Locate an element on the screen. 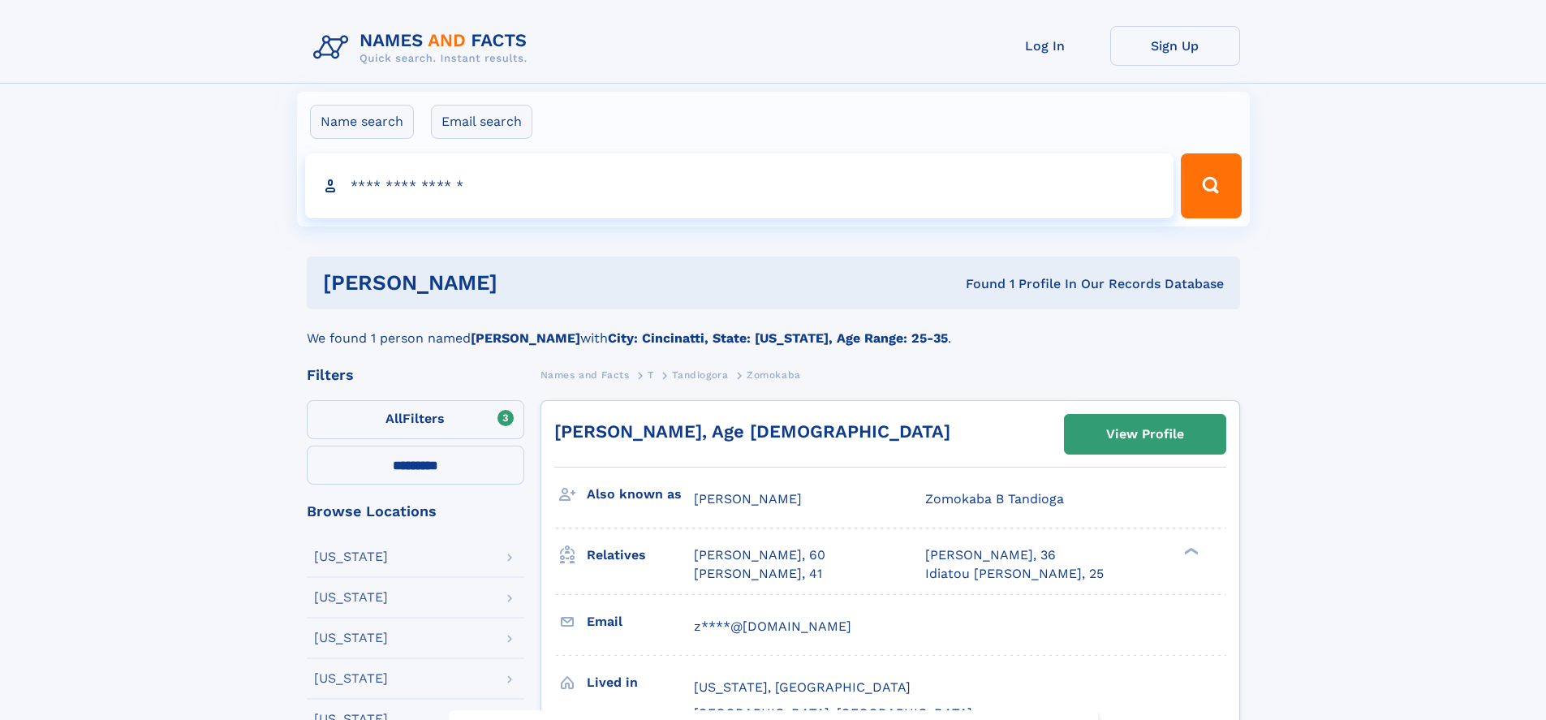  a: Tandiogora is located at coordinates (700, 374).